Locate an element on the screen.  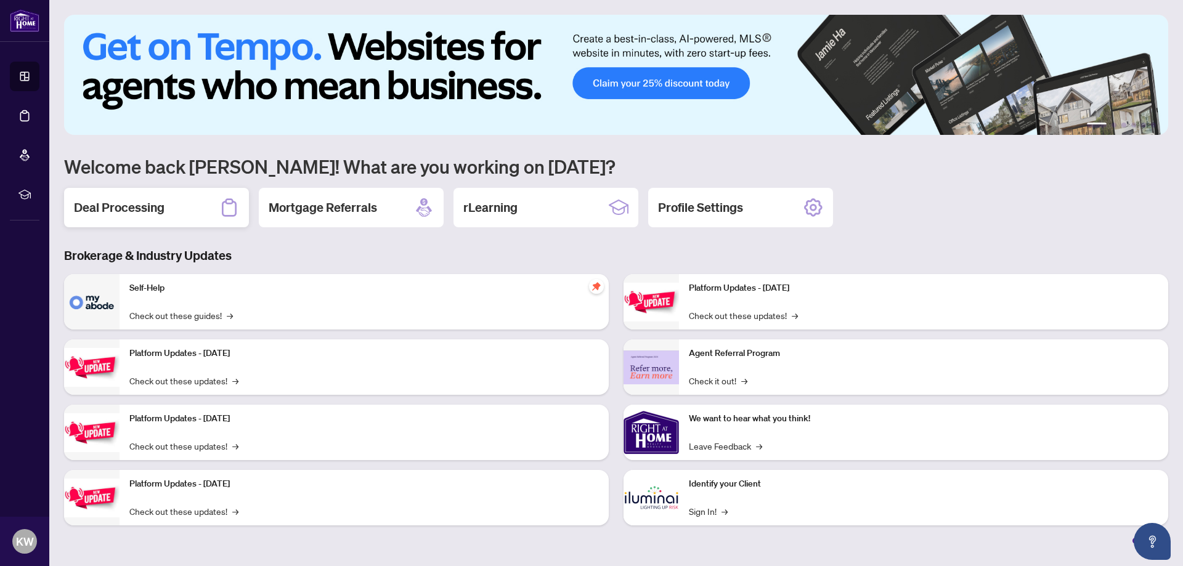
a: Check out these guides!→ is located at coordinates (181, 316).